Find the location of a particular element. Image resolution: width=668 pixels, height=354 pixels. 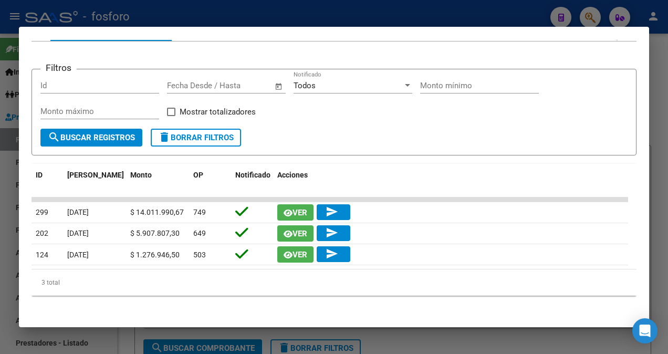

span: $ 14.011.990,67 is located at coordinates (157, 212).